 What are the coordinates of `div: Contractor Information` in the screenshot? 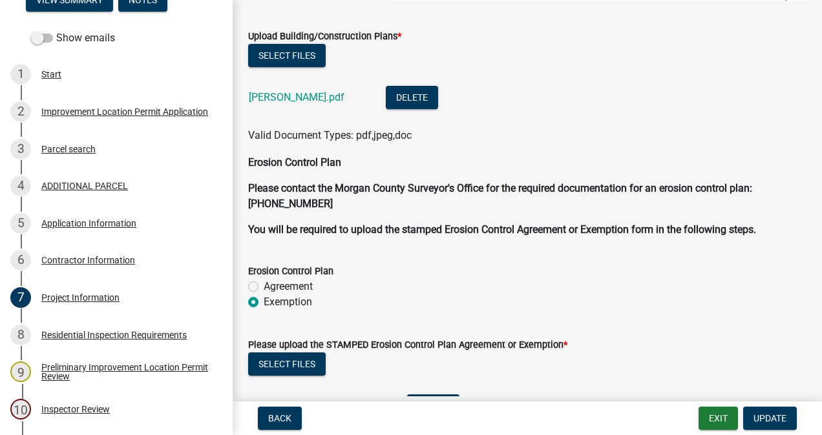 It's located at (88, 260).